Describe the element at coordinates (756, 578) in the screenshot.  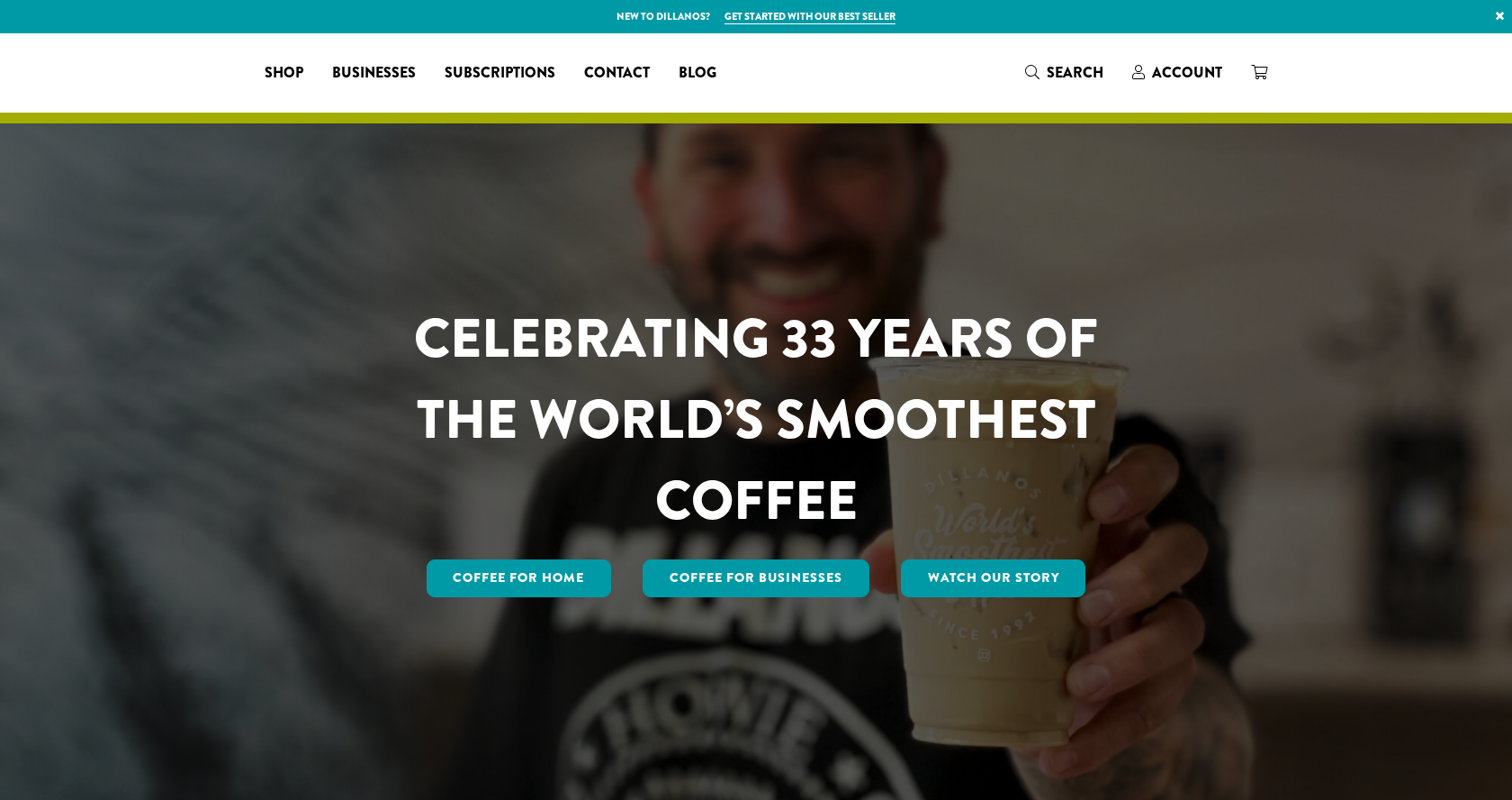
I see `a: Coffee For Businesses` at that location.